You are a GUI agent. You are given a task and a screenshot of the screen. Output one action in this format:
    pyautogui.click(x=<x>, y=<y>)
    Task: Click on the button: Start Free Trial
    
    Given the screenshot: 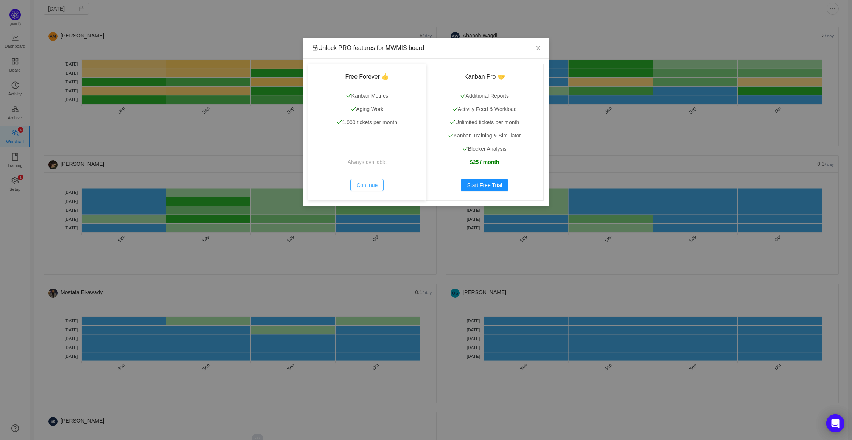 What is the action you would take?
    pyautogui.click(x=484, y=185)
    